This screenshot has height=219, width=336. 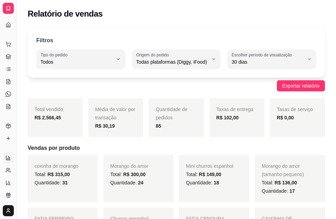 What do you see at coordinates (55, 55) in the screenshot?
I see `label: Tipo do pedido` at bounding box center [55, 55].